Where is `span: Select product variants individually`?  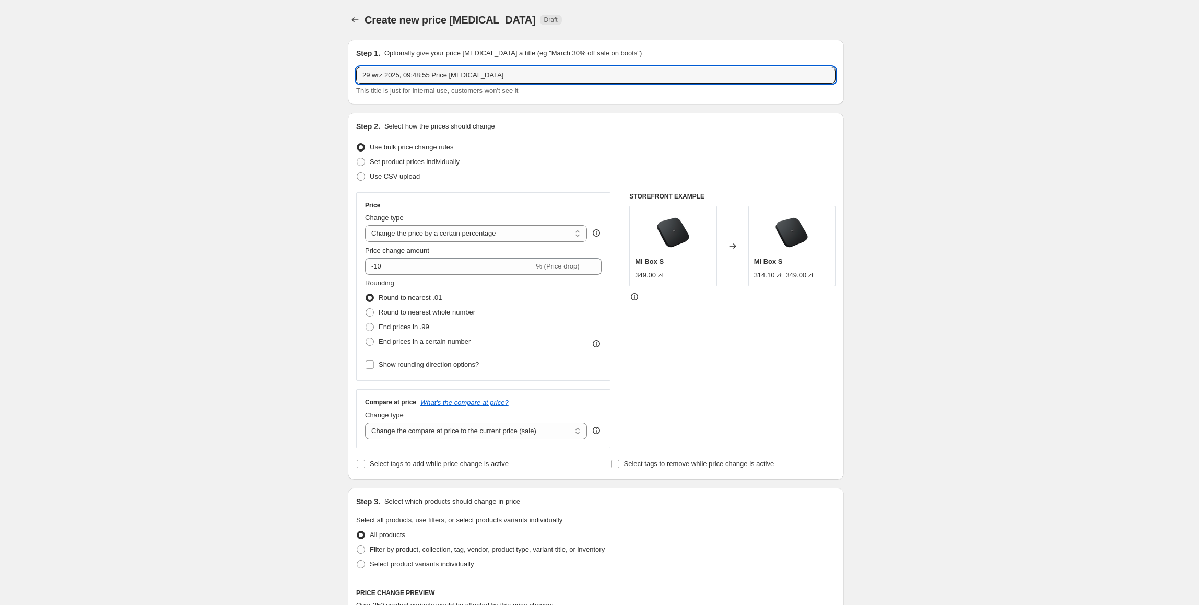
span: Select product variants individually is located at coordinates (421, 563).